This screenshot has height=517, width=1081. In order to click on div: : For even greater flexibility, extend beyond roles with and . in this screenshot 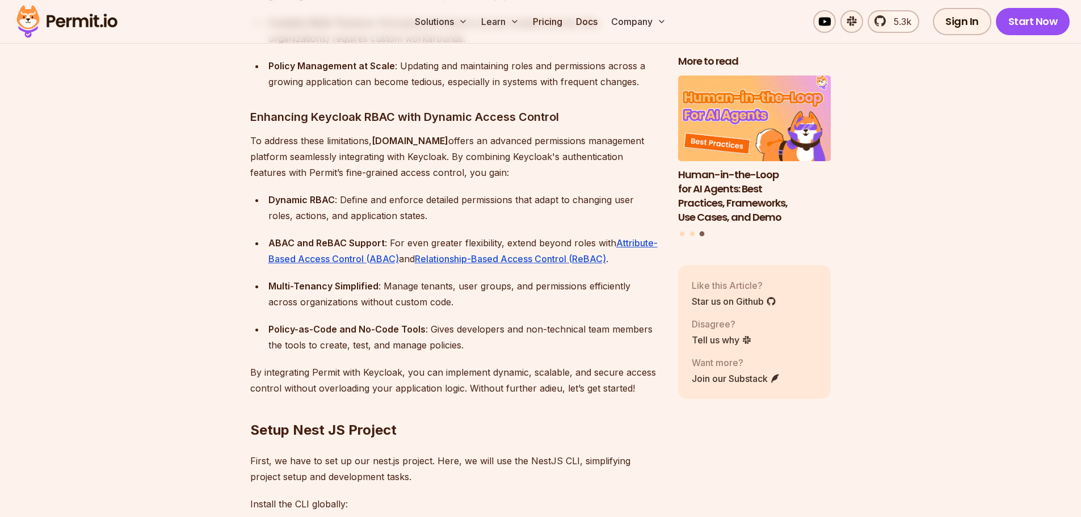, I will do `click(464, 251)`.